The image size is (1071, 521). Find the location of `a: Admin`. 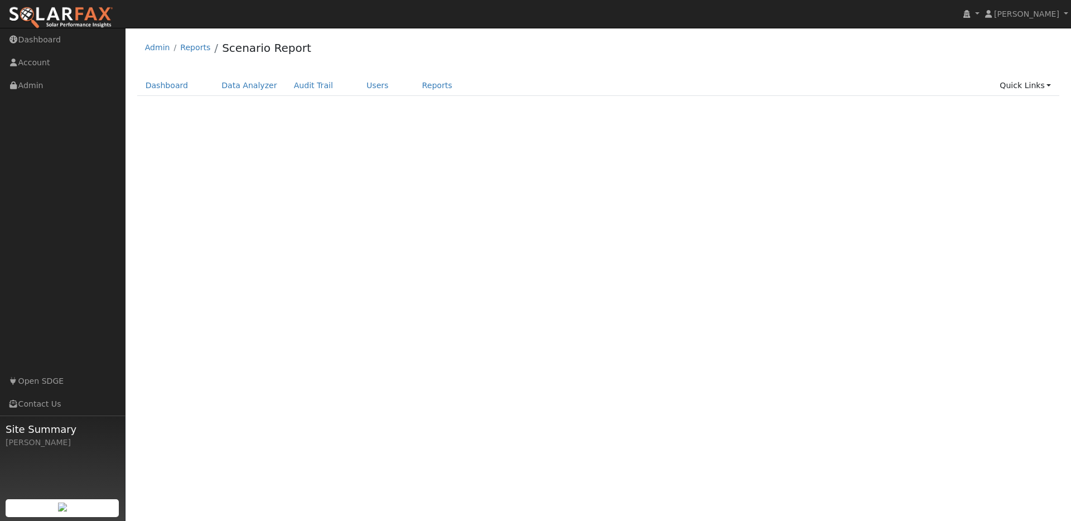

a: Admin is located at coordinates (157, 47).